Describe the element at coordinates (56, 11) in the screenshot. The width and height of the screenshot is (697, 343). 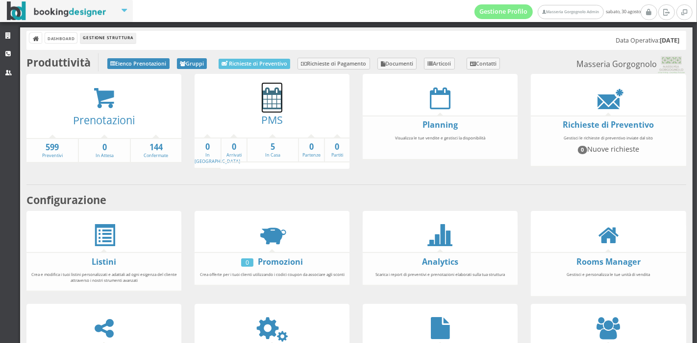
I see `img: BookingDesigner.com` at that location.